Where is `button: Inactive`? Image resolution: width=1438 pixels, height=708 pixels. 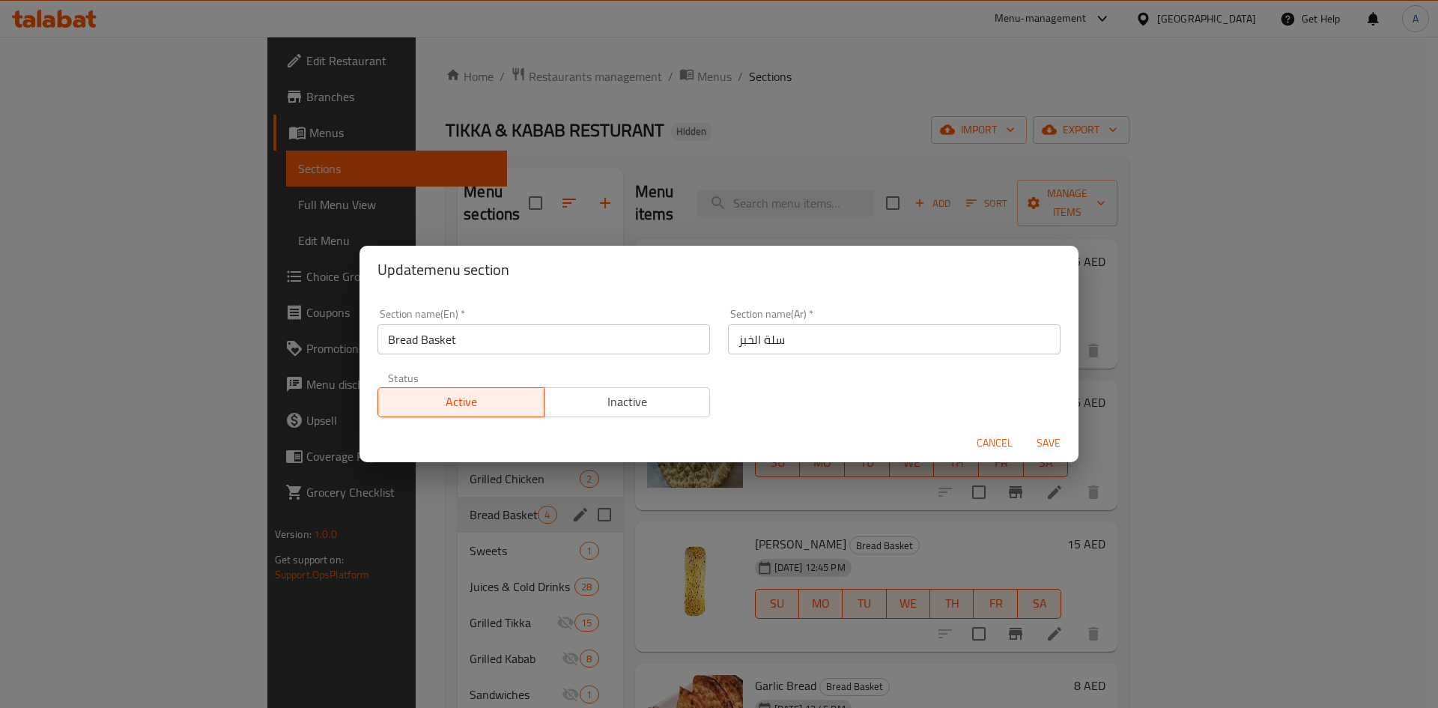 button: Inactive is located at coordinates (627, 402).